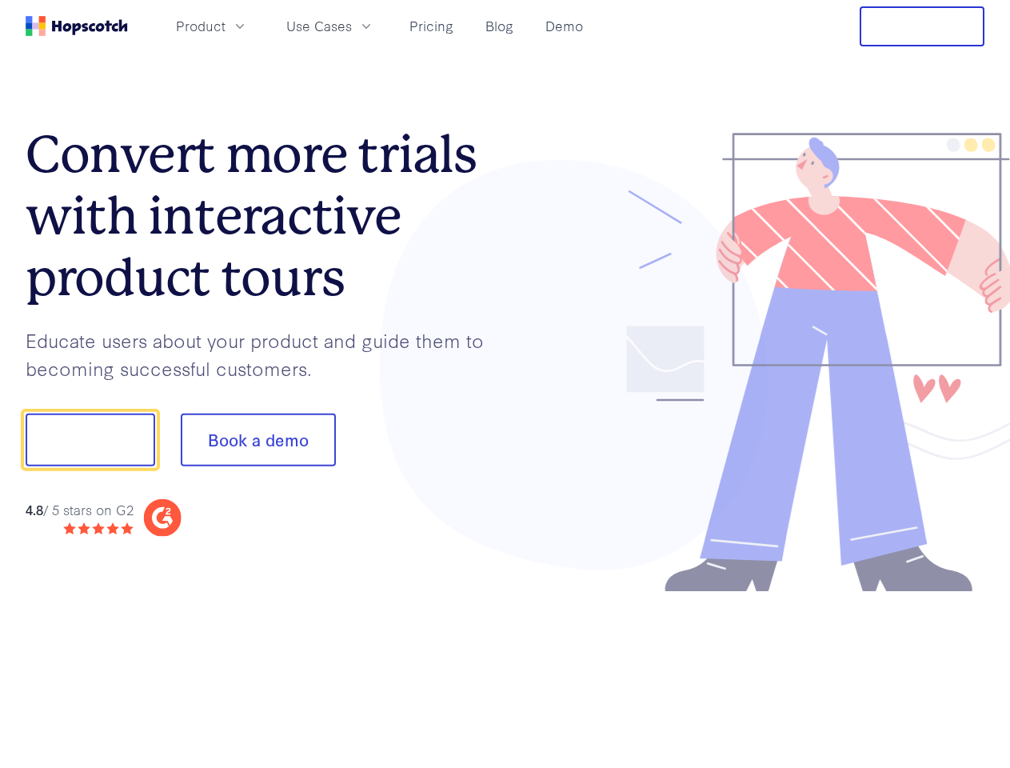 The width and height of the screenshot is (1010, 768). What do you see at coordinates (258, 440) in the screenshot?
I see `a: Book a demo` at bounding box center [258, 440].